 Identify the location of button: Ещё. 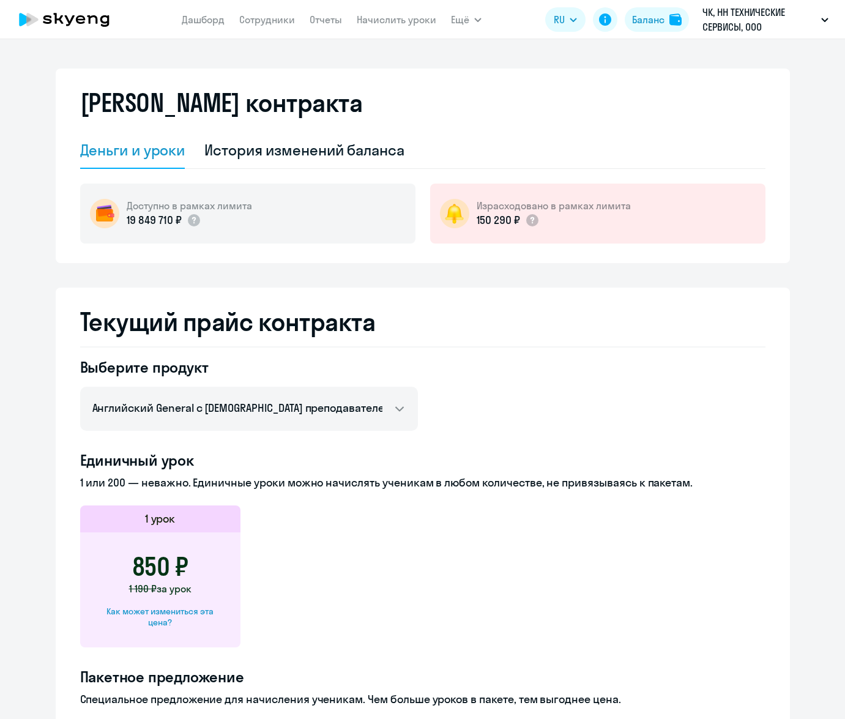
(466, 20).